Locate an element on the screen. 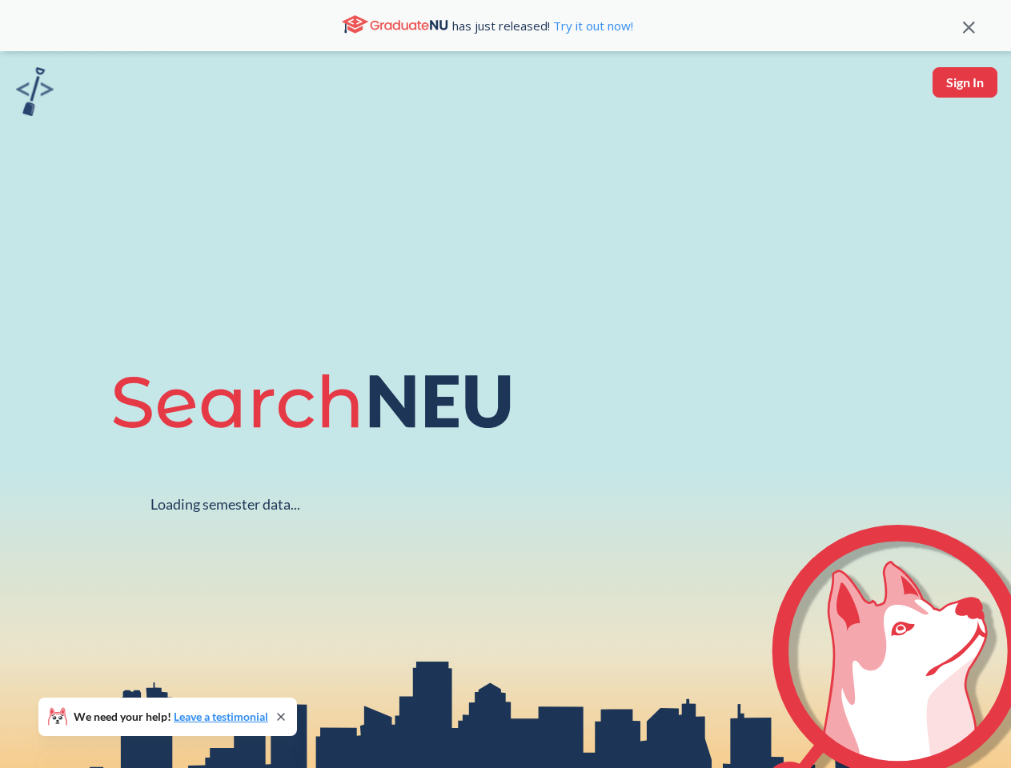 The width and height of the screenshot is (1011, 768). span: has just released! is located at coordinates (543, 26).